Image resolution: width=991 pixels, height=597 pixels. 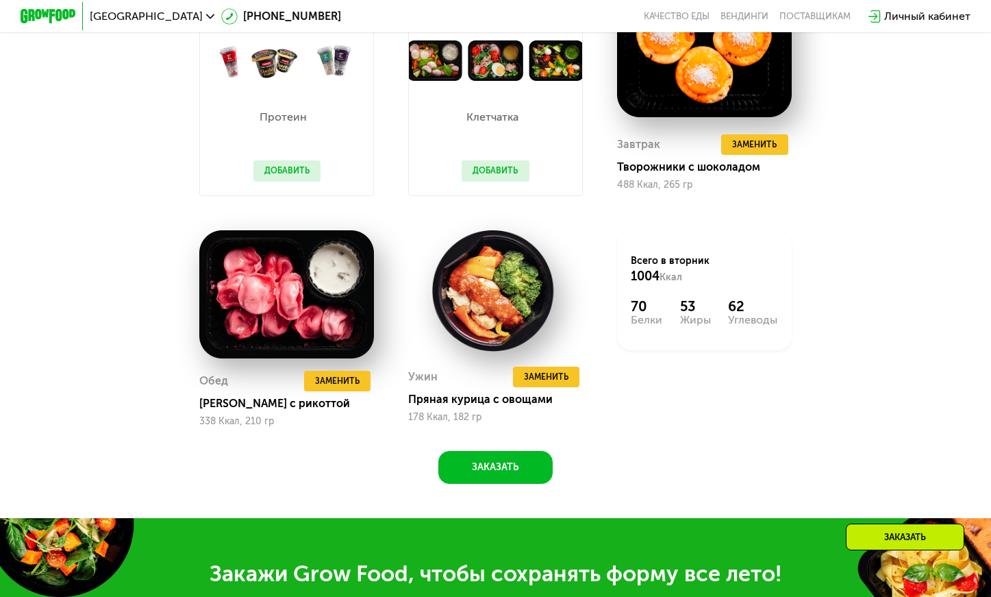 What do you see at coordinates (753, 320) in the screenshot?
I see `div: Углеводы` at bounding box center [753, 320].